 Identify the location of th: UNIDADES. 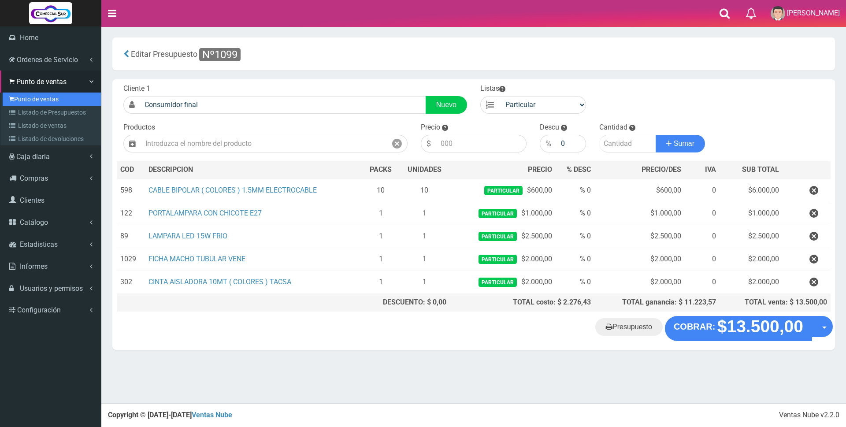
(424, 170).